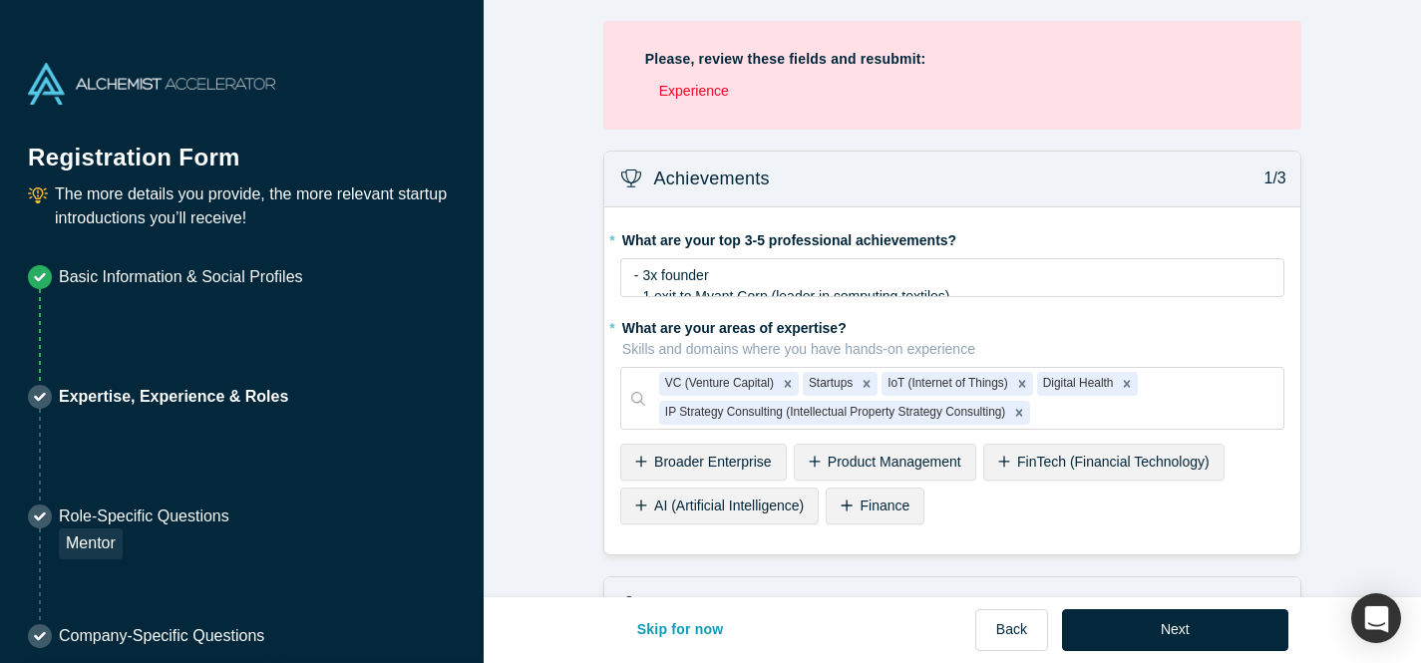 The height and width of the screenshot is (663, 1421). I want to click on li: Experience, so click(959, 91).